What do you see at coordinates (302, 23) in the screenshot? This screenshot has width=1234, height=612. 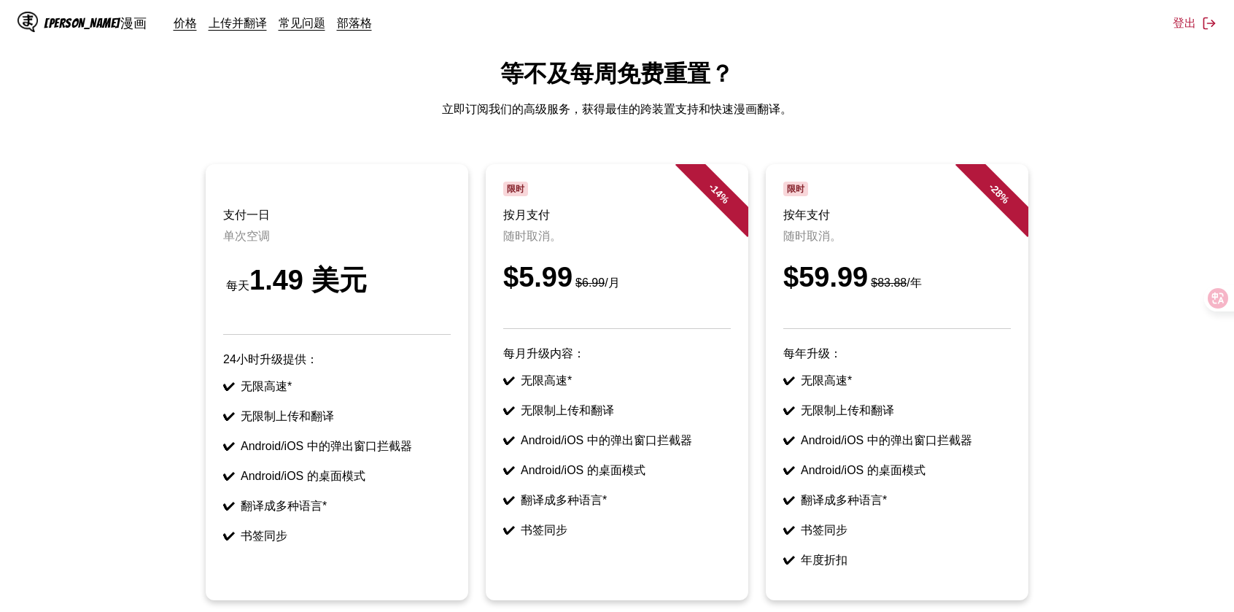 I see `font: 常见问题` at bounding box center [302, 23].